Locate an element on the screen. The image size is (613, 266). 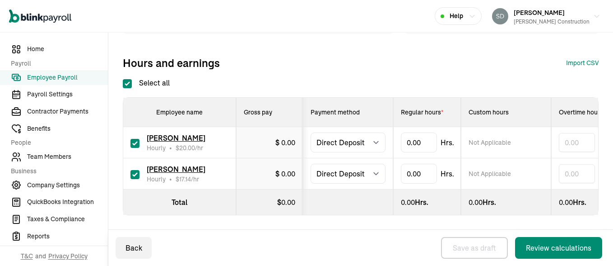
span: People is located at coordinates (56, 142).